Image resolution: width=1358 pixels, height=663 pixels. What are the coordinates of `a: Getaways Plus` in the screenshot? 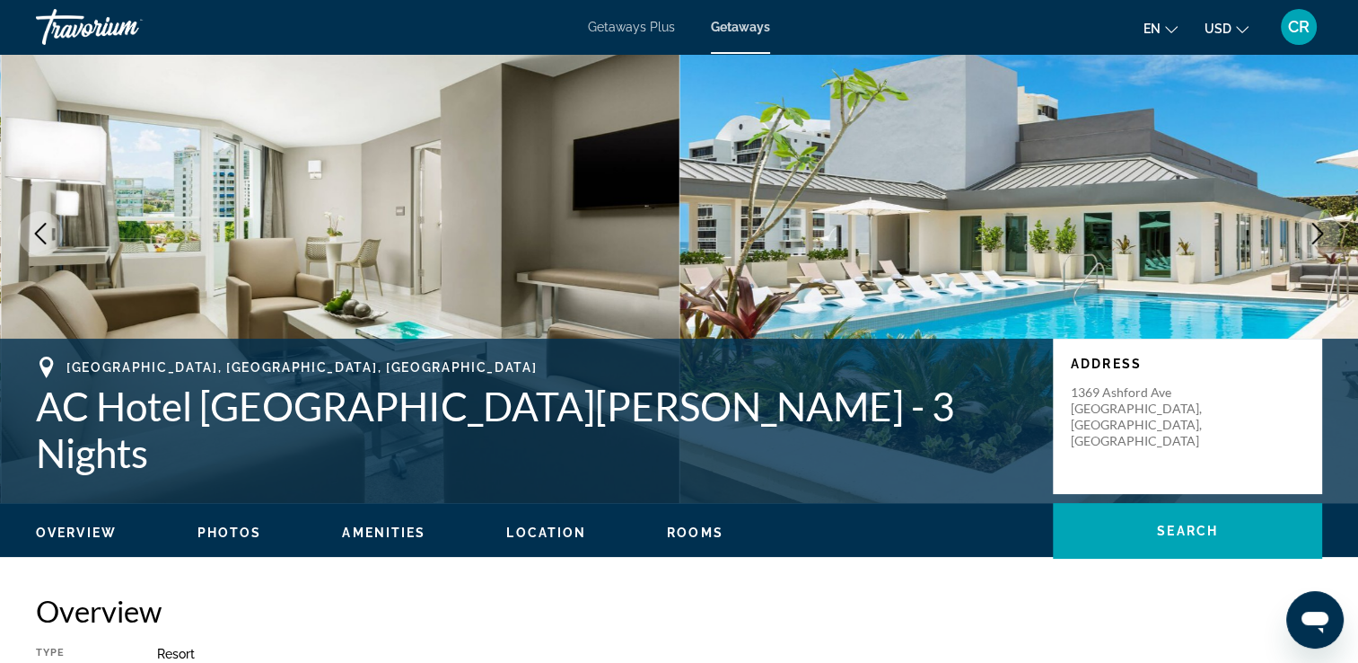 It's located at (631, 27).